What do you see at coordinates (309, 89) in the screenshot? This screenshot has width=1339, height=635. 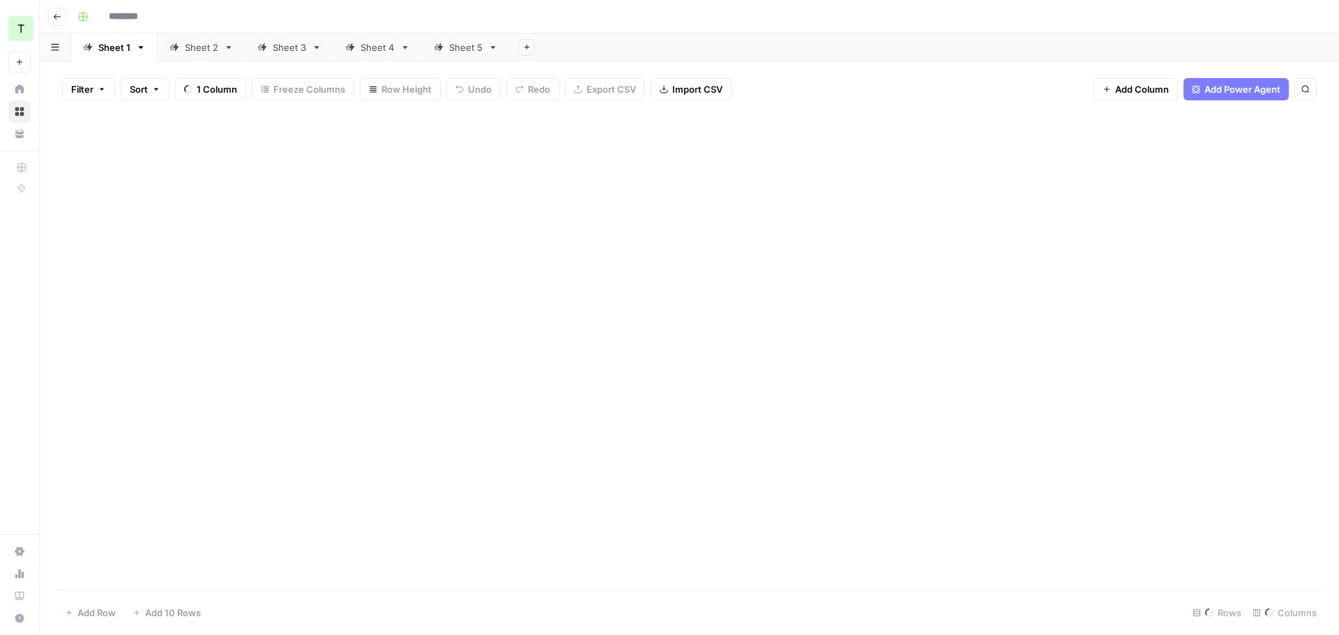 I see `span: Freeze Columns` at bounding box center [309, 89].